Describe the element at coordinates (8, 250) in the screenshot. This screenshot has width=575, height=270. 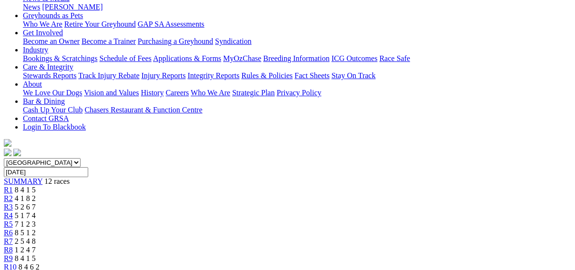
I see `a: R8` at that location.